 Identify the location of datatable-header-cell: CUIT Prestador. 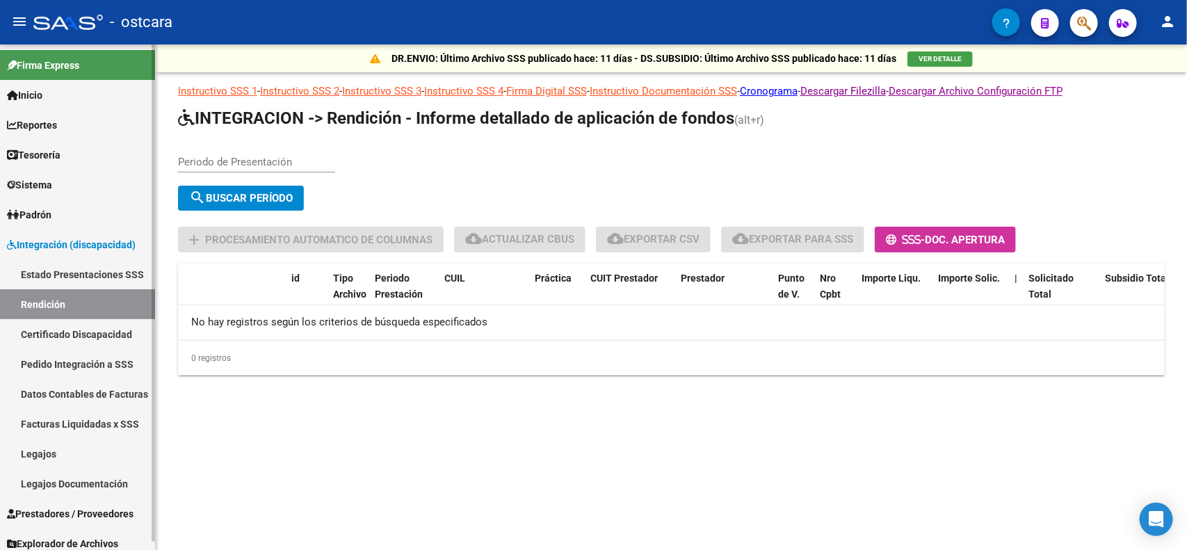
(630, 294).